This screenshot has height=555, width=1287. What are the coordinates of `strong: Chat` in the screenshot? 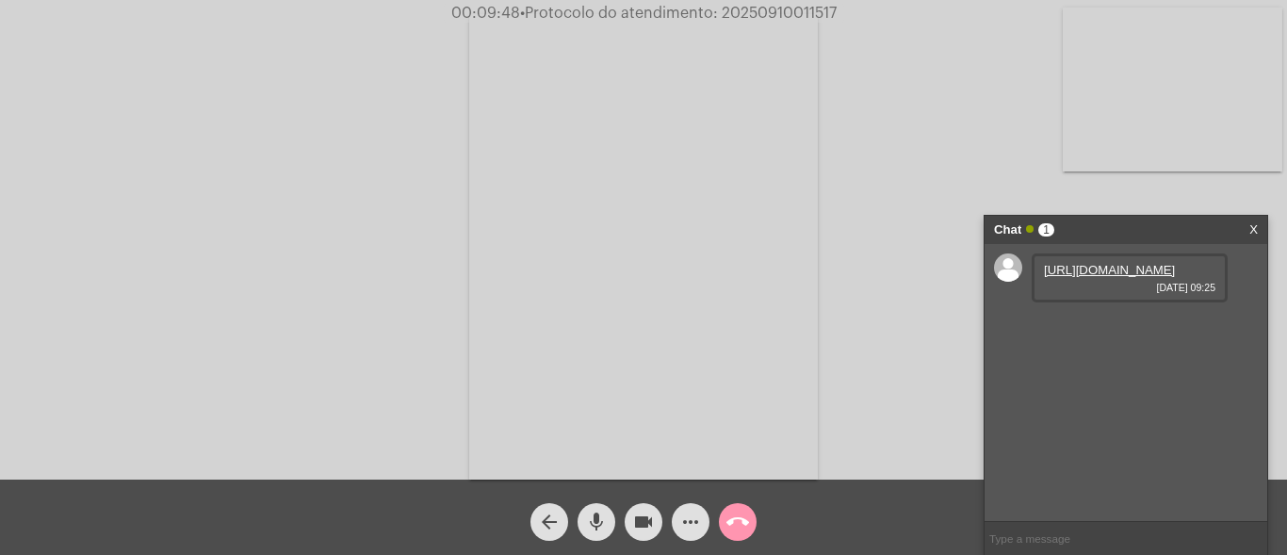 It's located at (1007, 230).